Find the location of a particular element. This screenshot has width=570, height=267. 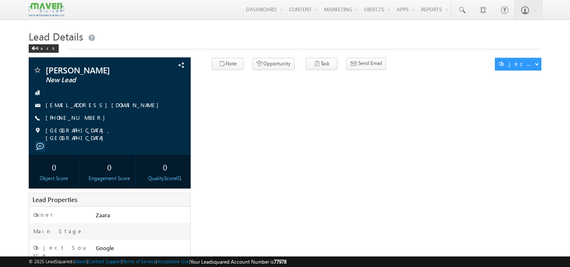

img: Custom Logo is located at coordinates (46, 9).